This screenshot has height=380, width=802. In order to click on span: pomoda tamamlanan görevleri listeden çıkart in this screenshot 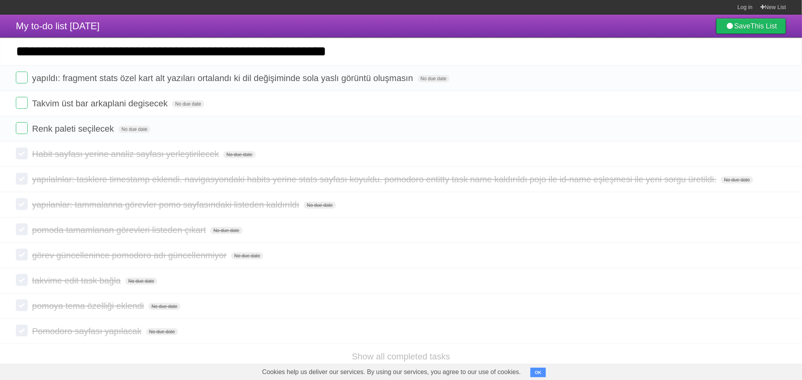, I will do `click(120, 230)`.